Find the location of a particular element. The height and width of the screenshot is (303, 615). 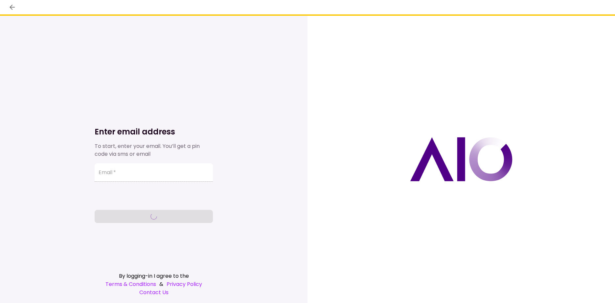

button: back is located at coordinates (12, 7).